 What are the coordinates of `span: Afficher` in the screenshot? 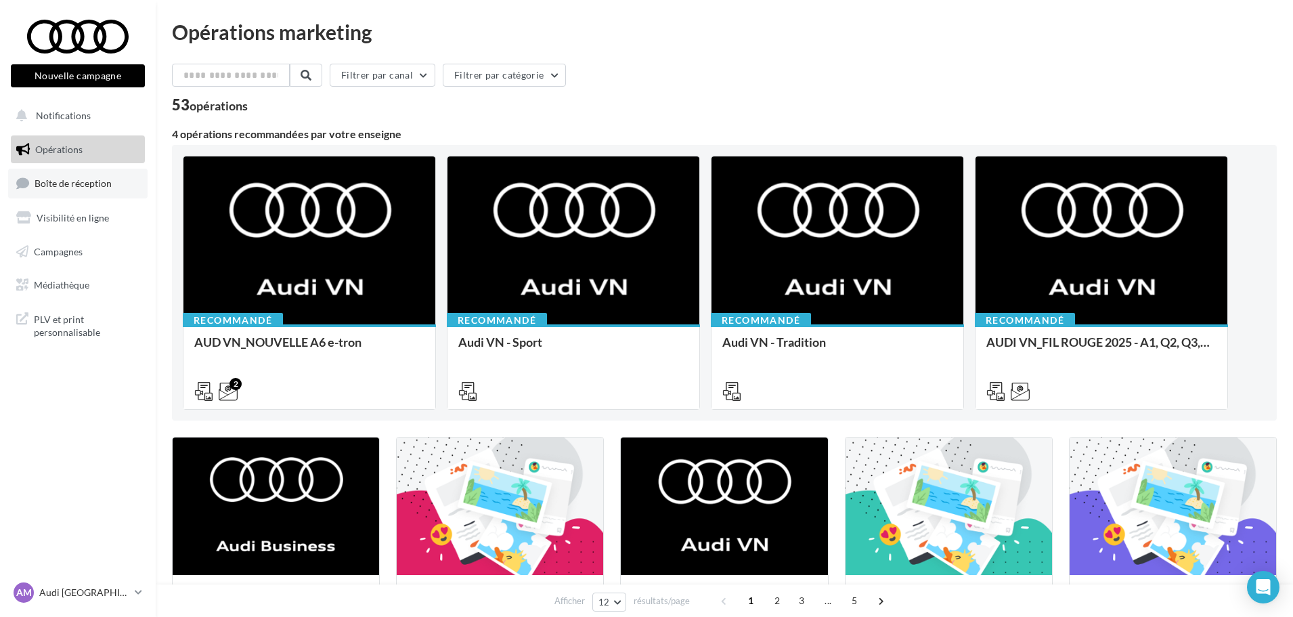 It's located at (569, 601).